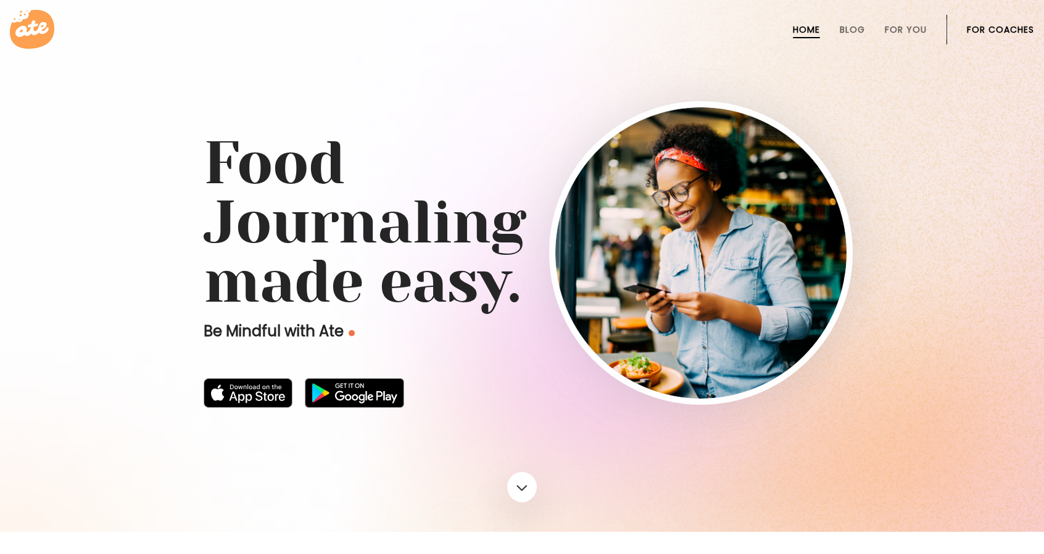  Describe the element at coordinates (906, 30) in the screenshot. I see `a: For You` at that location.